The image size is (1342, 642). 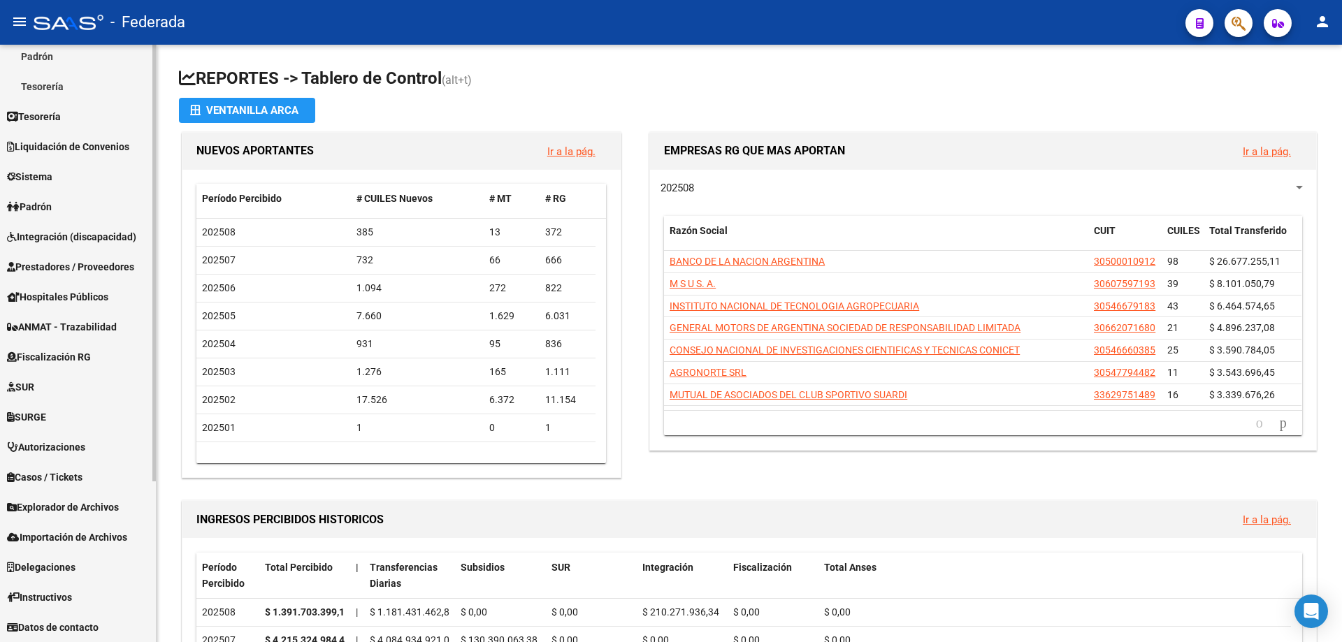 I want to click on div: 836, so click(x=568, y=344).